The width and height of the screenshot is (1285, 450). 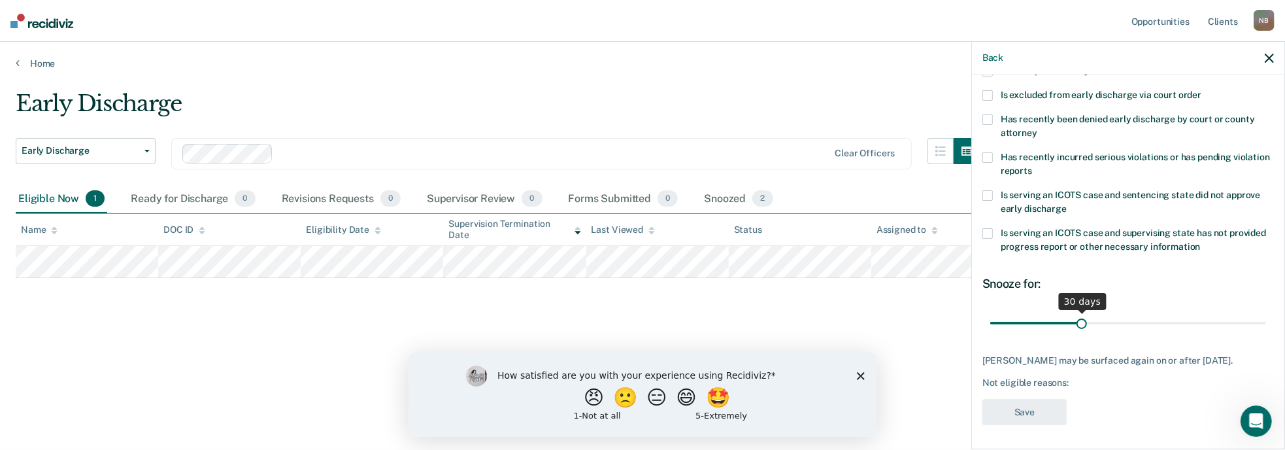 I want to click on button: 2, so click(x=218, y=45).